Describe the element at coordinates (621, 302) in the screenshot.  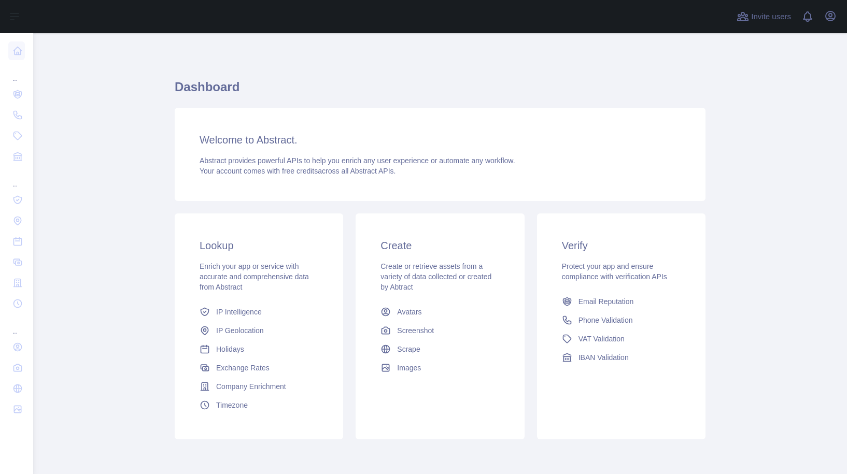
I see `a: Email Reputation` at that location.